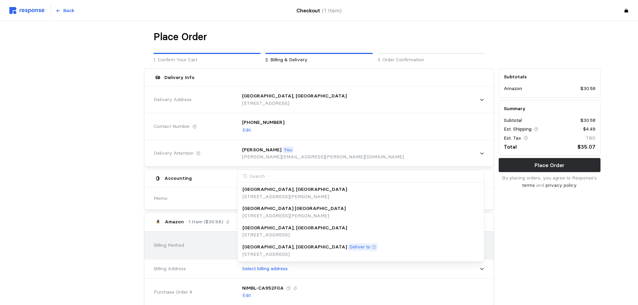  What do you see at coordinates (27, 10) in the screenshot?
I see `img: svg%3e` at bounding box center [27, 10].